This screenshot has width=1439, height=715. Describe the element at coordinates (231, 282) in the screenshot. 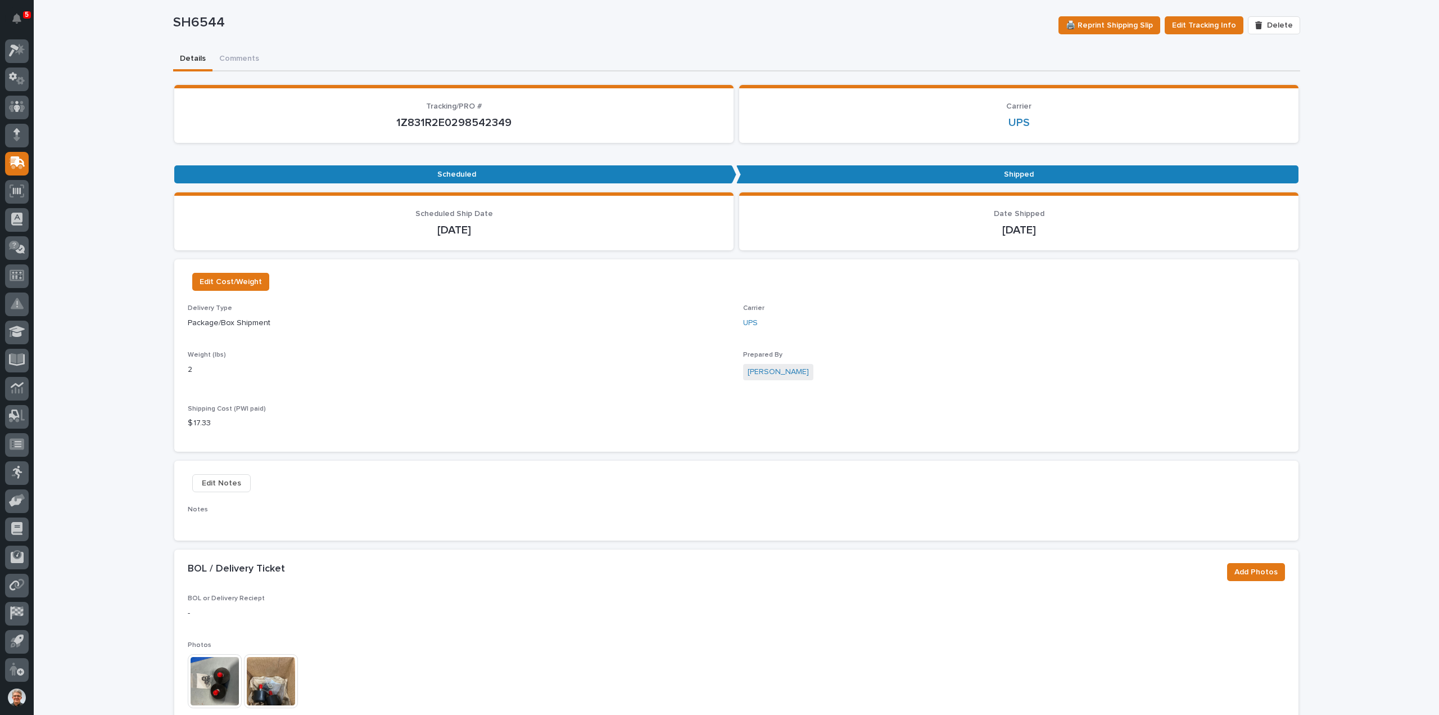

I see `span: Edit Cost/Weight` at that location.